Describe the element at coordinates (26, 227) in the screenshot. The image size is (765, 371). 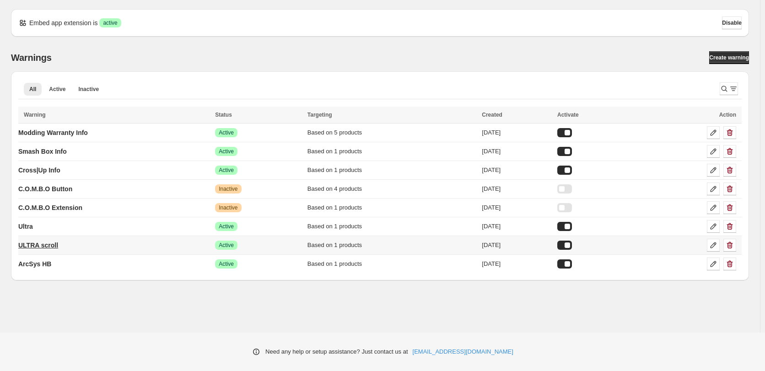
I see `p: Ultra` at that location.